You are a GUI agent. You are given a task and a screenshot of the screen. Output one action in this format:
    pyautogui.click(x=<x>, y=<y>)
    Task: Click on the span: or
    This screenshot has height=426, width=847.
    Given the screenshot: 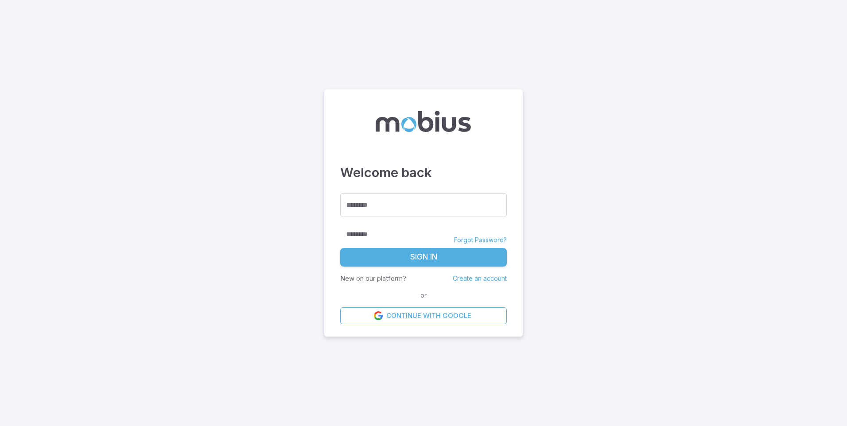 What is the action you would take?
    pyautogui.click(x=423, y=295)
    